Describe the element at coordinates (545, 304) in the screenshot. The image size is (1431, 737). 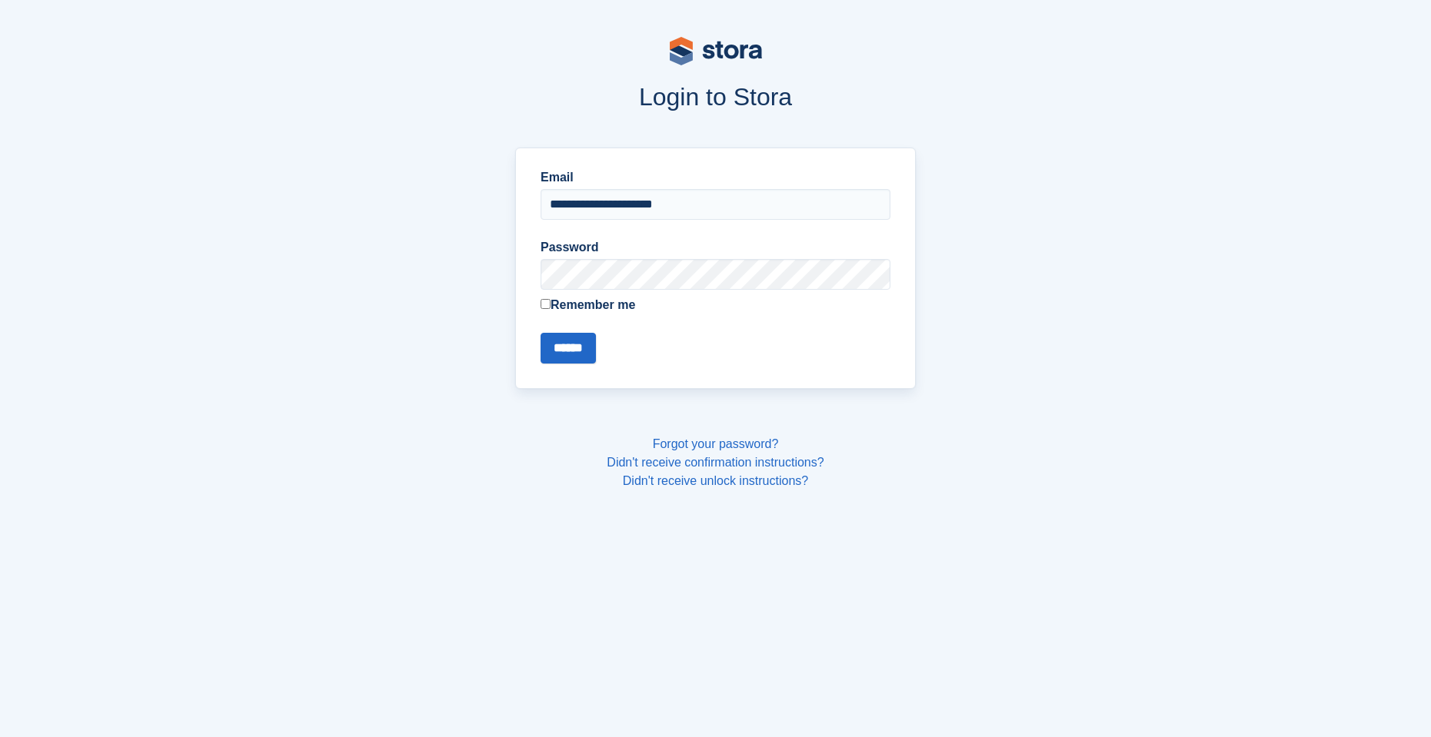
I see `input: Remember me` at that location.